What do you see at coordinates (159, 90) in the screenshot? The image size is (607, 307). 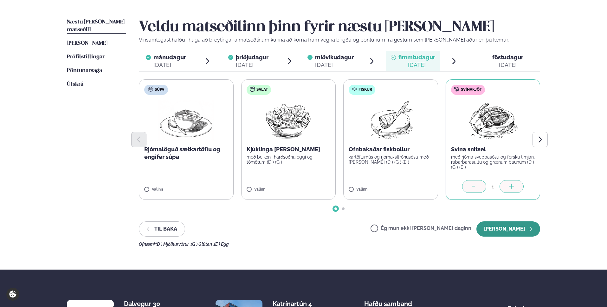 I see `span: Súpa` at bounding box center [159, 90].